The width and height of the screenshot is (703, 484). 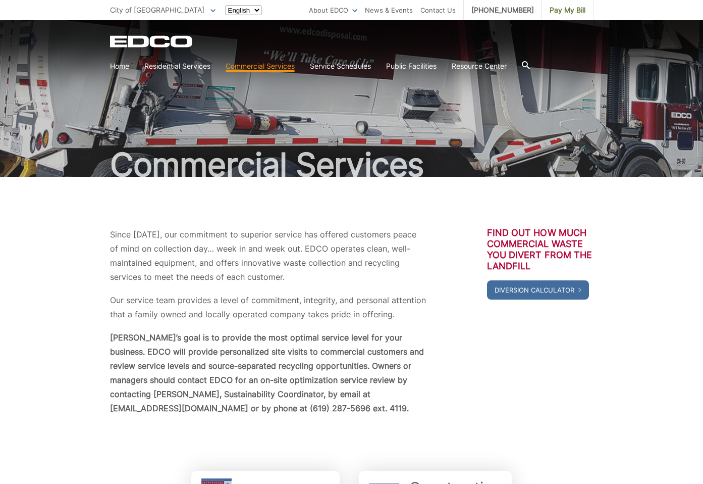 I want to click on p: Our service team provides a level of commitment, integrity, and personal attention that a family ..., so click(x=268, y=307).